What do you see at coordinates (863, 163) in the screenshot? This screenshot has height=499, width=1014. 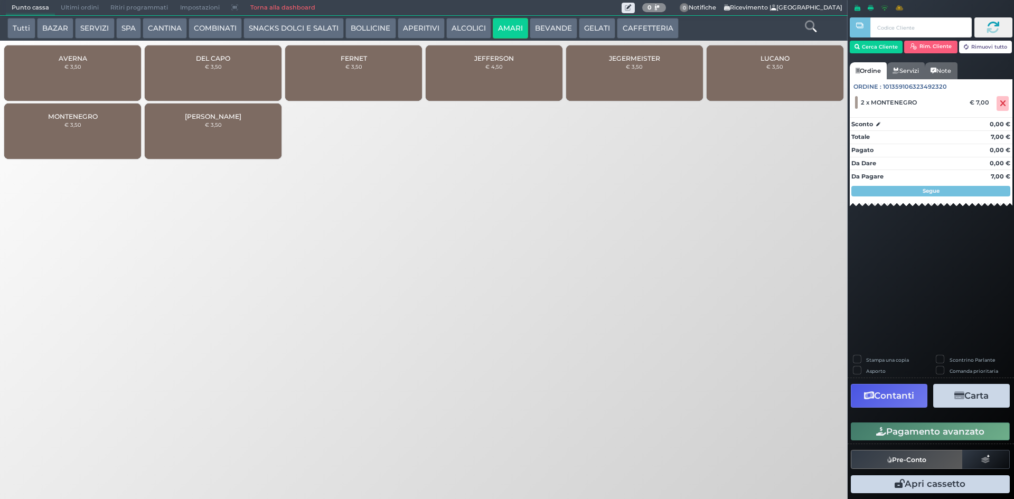 I see `strong: Da Dare` at bounding box center [863, 163].